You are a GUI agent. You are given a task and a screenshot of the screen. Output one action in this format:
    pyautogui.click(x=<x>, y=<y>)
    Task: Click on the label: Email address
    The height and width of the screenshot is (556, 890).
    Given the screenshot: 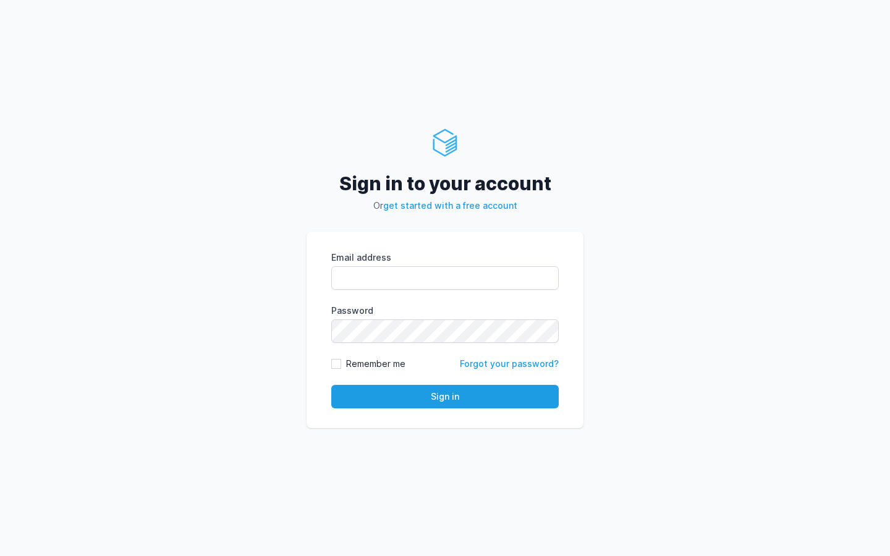 What is the action you would take?
    pyautogui.click(x=445, y=258)
    